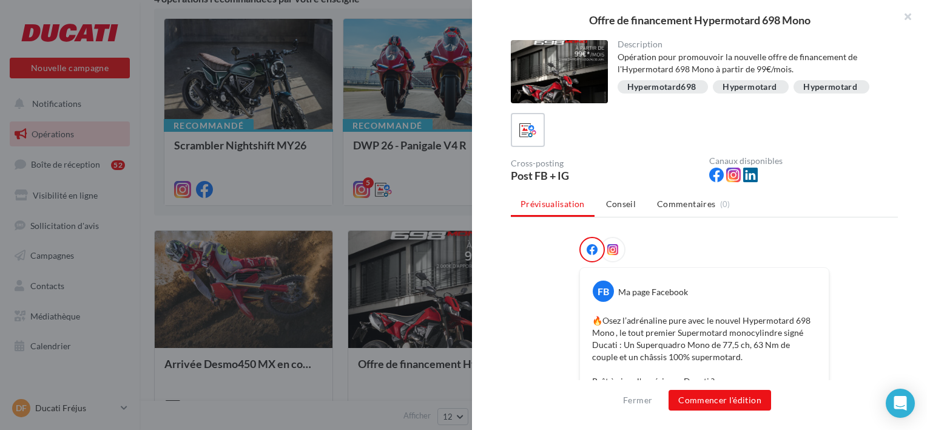 The width and height of the screenshot is (927, 430). What do you see at coordinates (720, 400) in the screenshot?
I see `button: Commencer l'édition` at bounding box center [720, 400].